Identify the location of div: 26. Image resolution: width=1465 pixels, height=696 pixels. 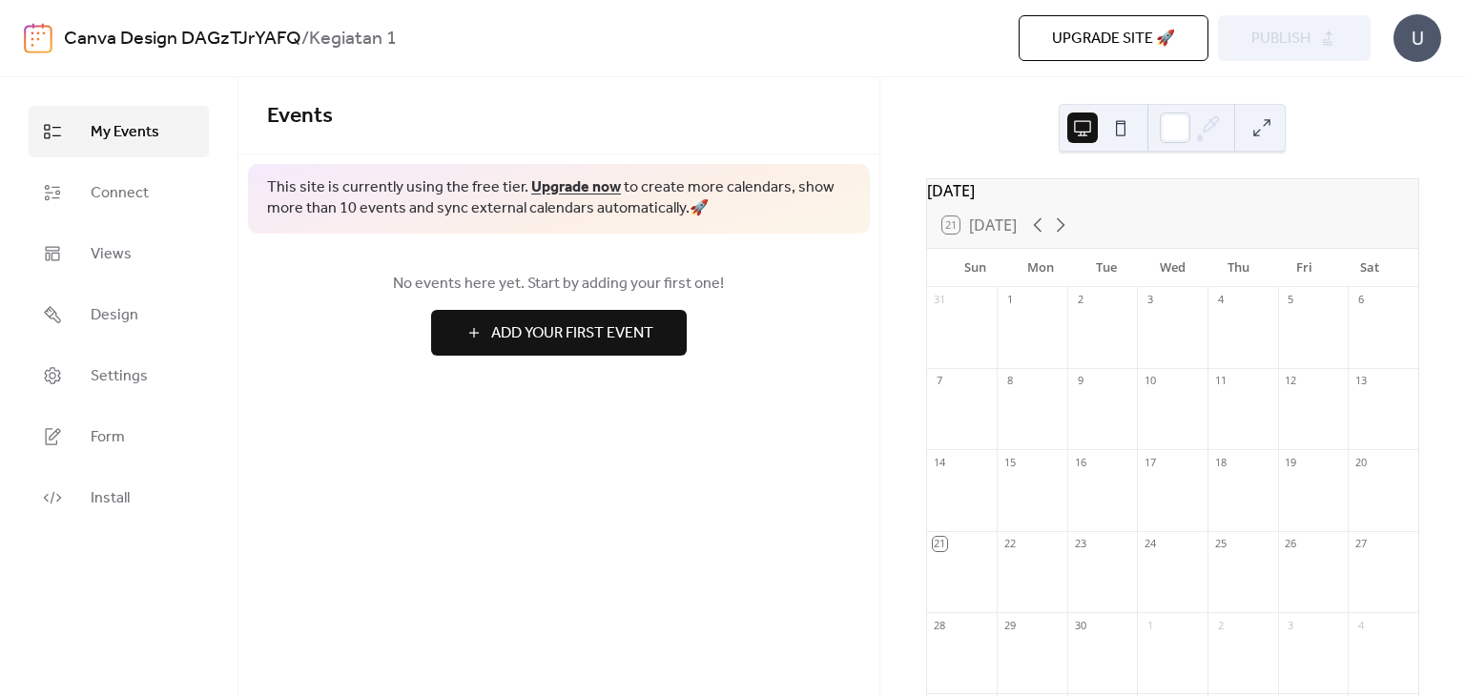
(1290, 544).